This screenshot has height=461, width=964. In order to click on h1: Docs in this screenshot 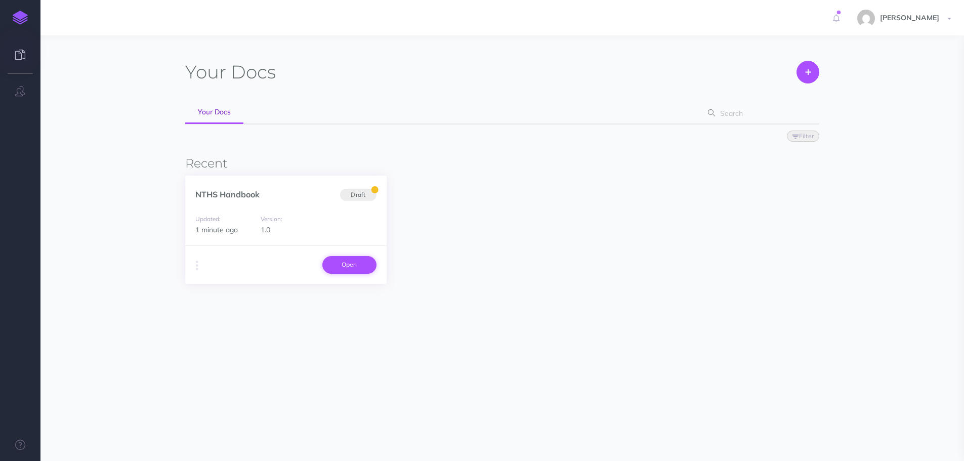, I will do `click(230, 72)`.